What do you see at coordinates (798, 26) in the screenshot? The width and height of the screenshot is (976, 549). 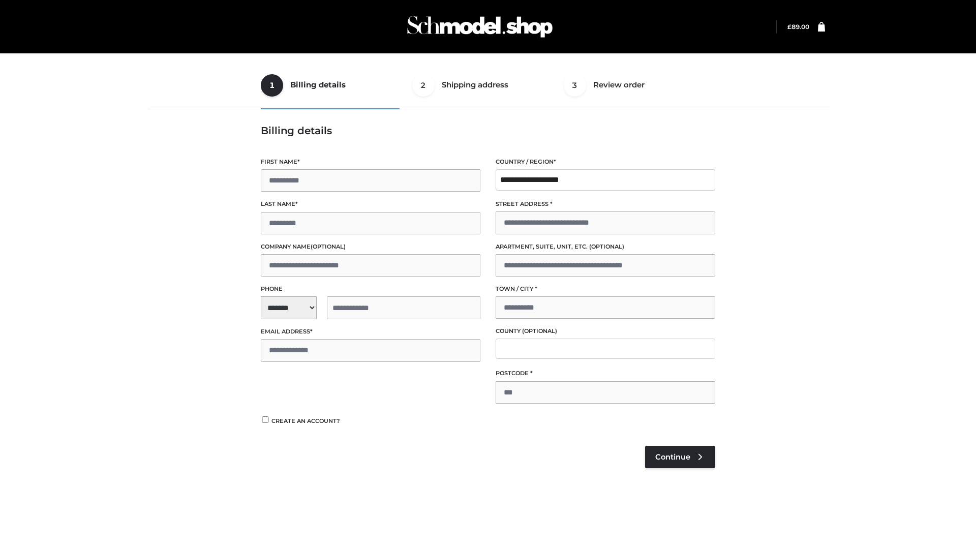 I see `bdi: 89.00` at bounding box center [798, 26].